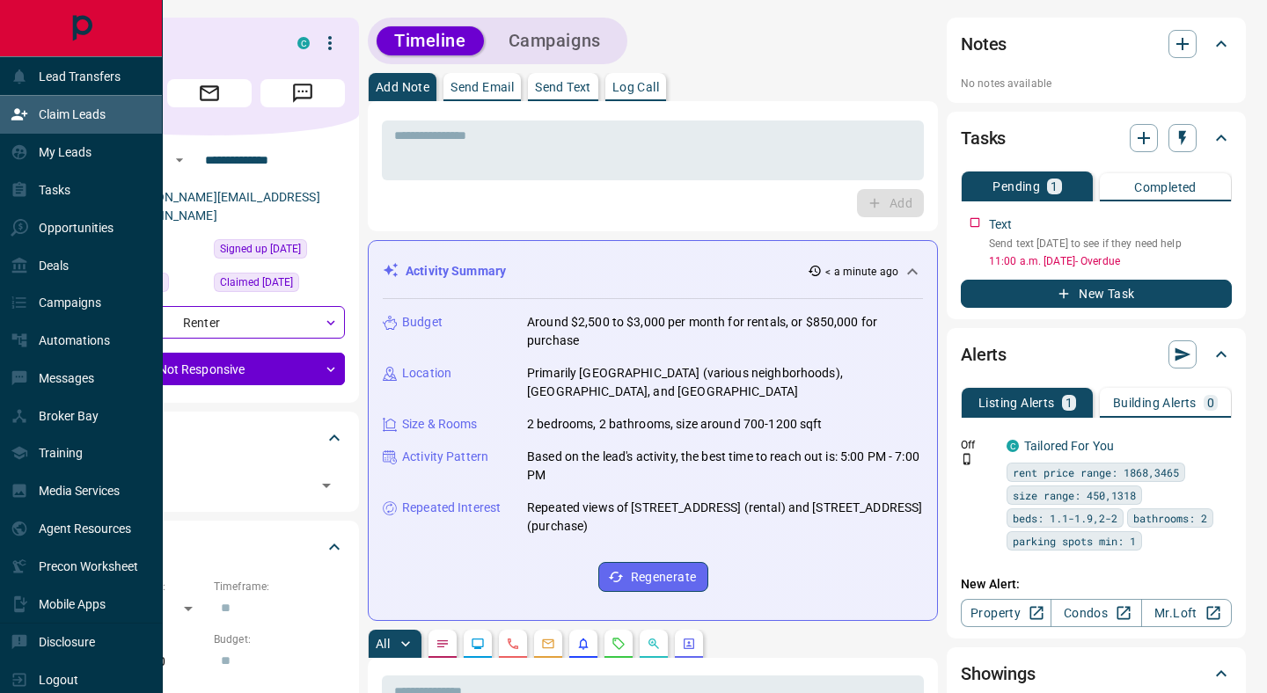  Describe the element at coordinates (967, 459) in the screenshot. I see `svg: Push Notification Only` at that location.